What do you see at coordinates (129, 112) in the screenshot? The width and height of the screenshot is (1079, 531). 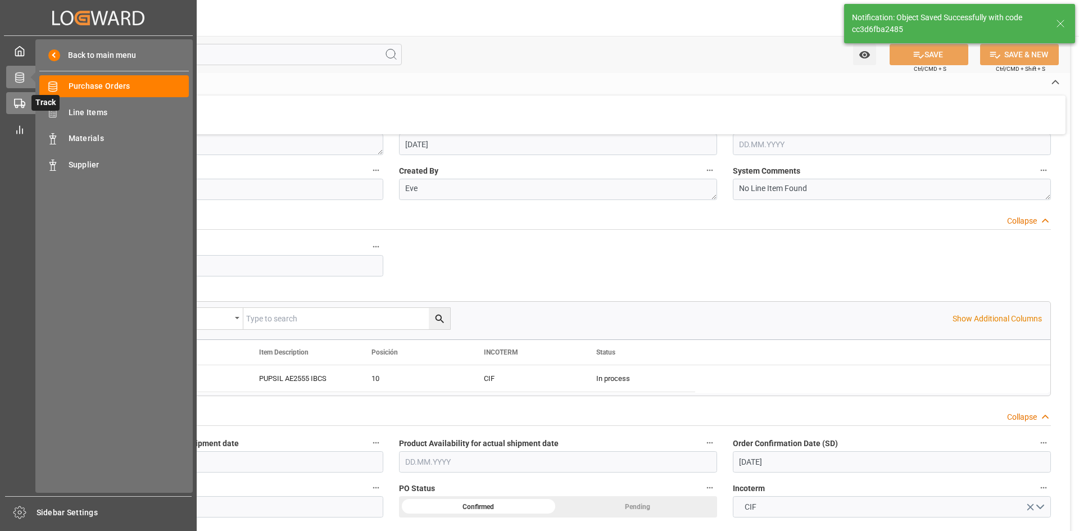 I see `span: Line Items` at bounding box center [129, 112].